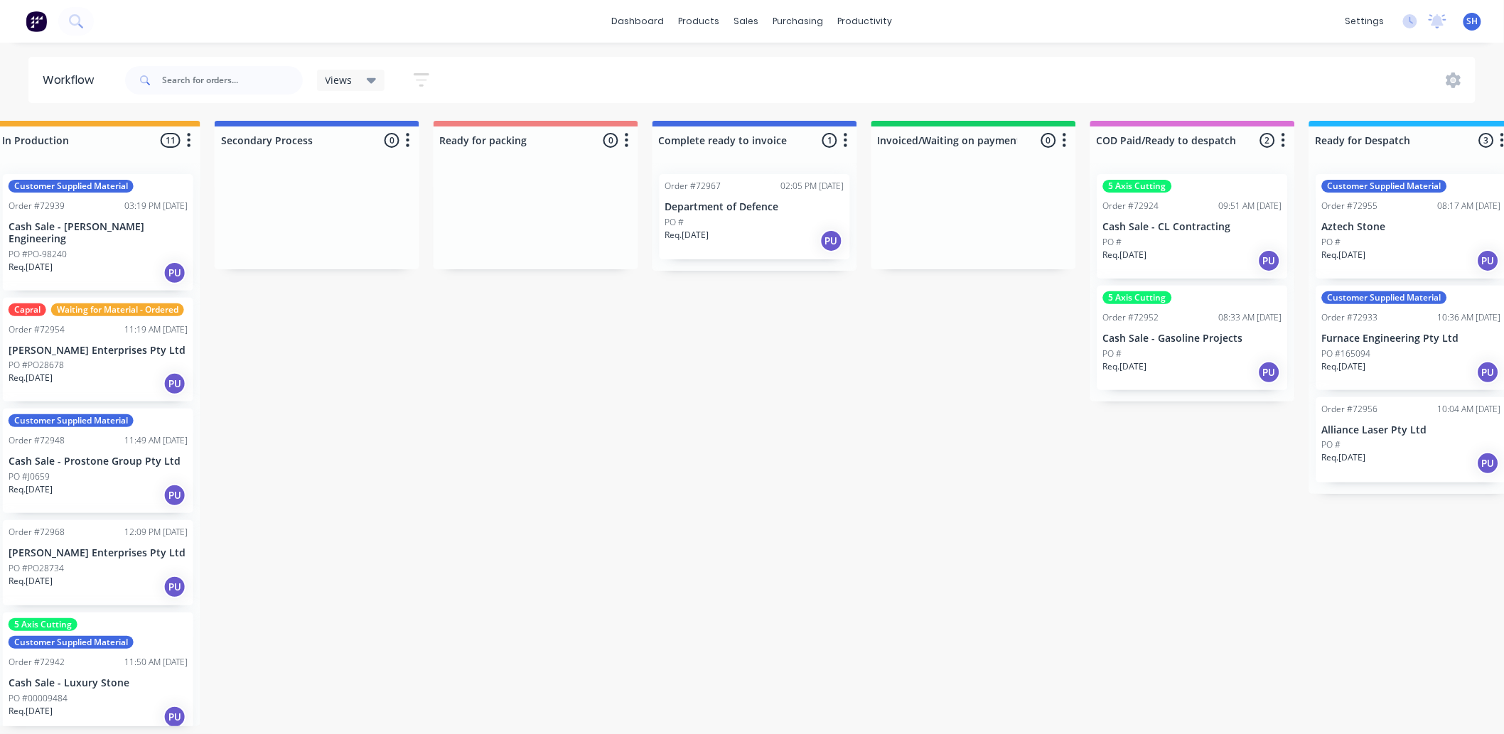 The height and width of the screenshot is (734, 1504). Describe the element at coordinates (98, 683) in the screenshot. I see `p: Cash Sale - Luxury Stone` at that location.